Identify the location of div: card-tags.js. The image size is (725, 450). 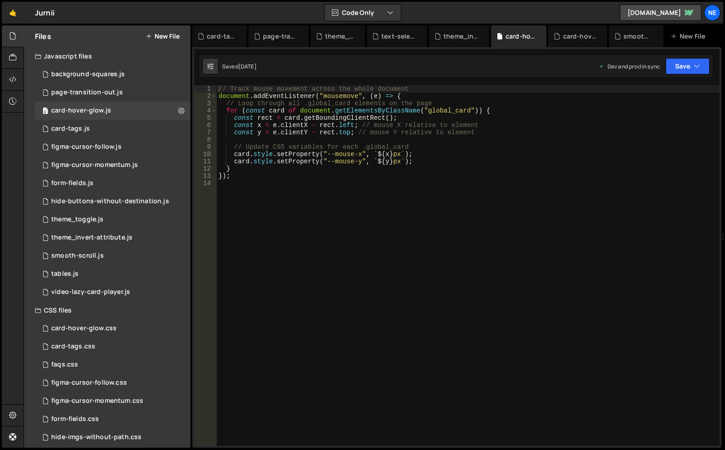
(70, 129).